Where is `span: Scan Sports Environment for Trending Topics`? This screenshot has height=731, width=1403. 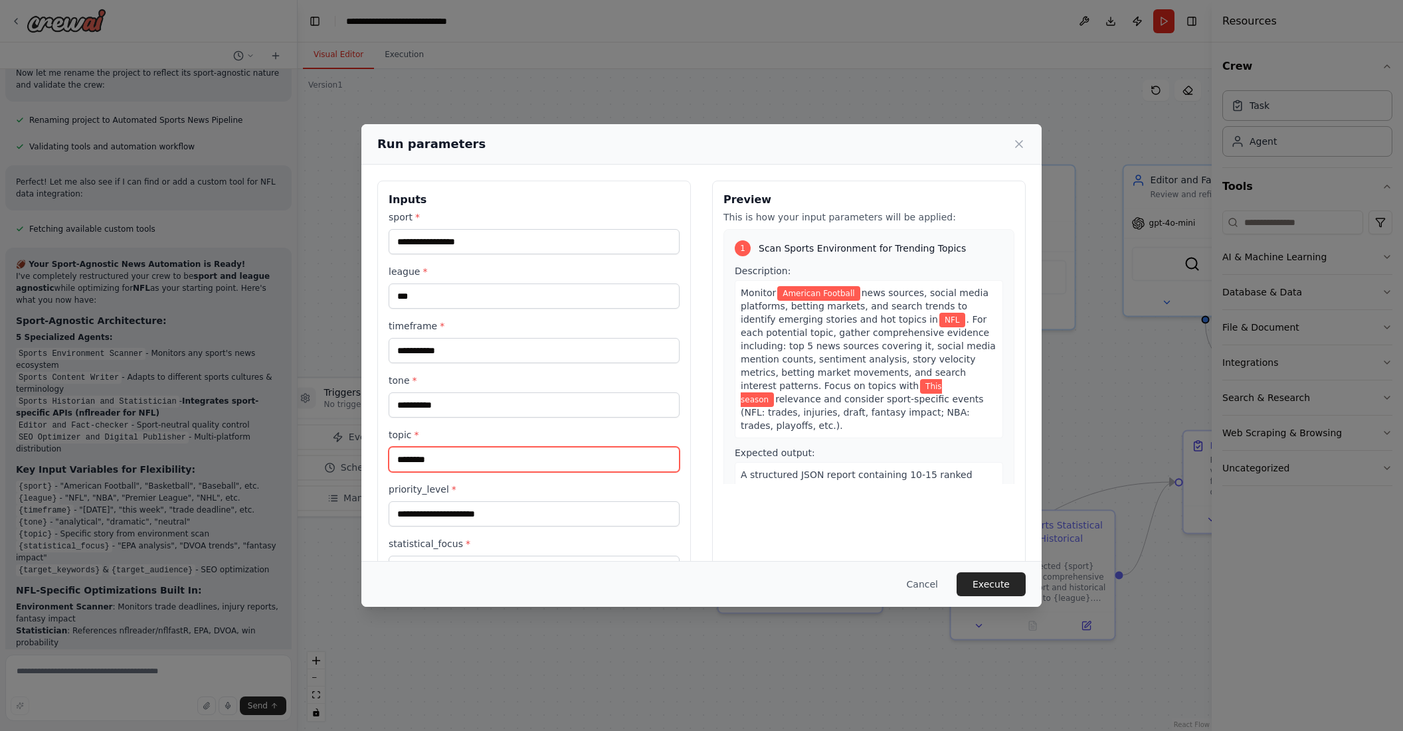
span: Scan Sports Environment for Trending Topics is located at coordinates (862, 248).